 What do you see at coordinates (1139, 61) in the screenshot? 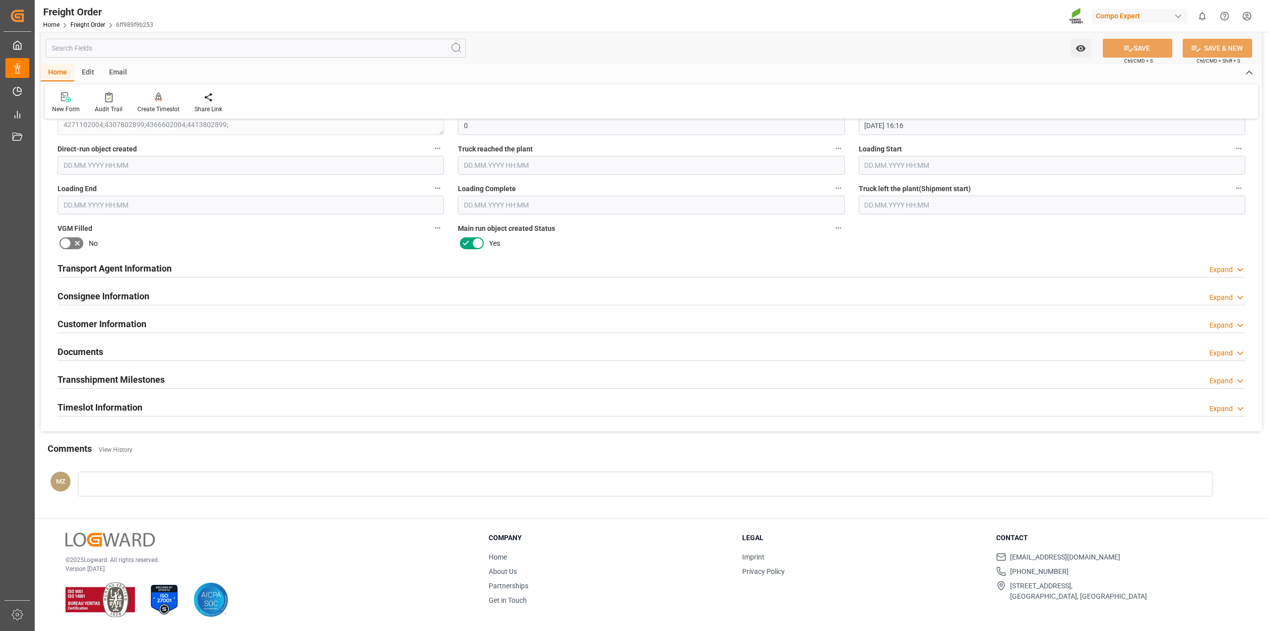
I see `span: Ctrl/CMD + S` at bounding box center [1139, 61].